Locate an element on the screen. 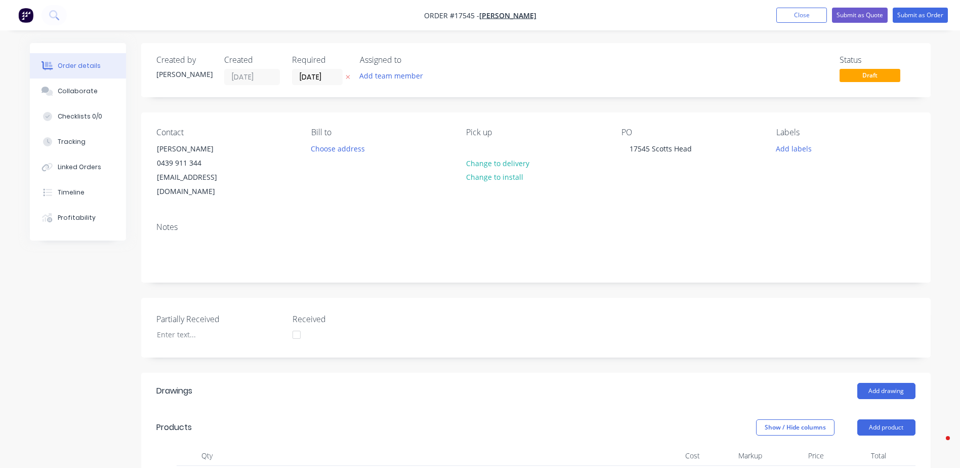 This screenshot has height=468, width=960. div: Price is located at coordinates (797, 456).